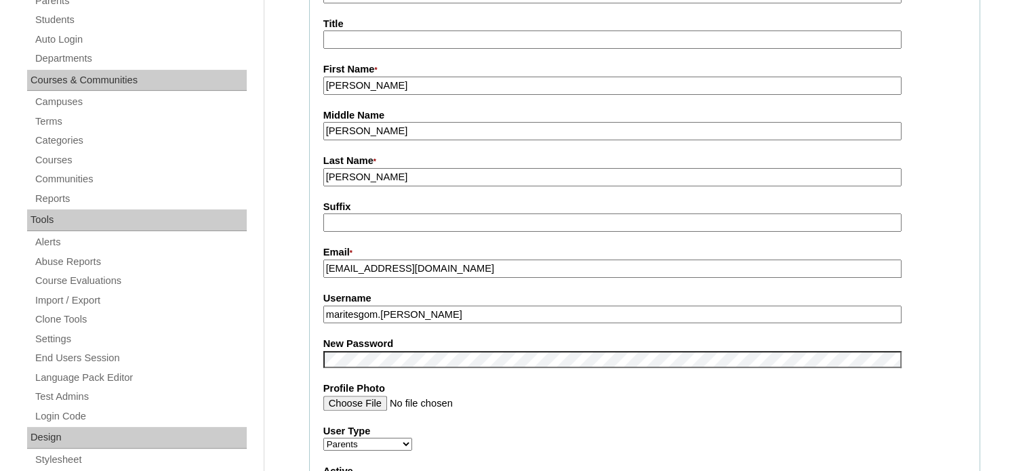 Image resolution: width=1031 pixels, height=471 pixels. I want to click on label: Username, so click(645, 298).